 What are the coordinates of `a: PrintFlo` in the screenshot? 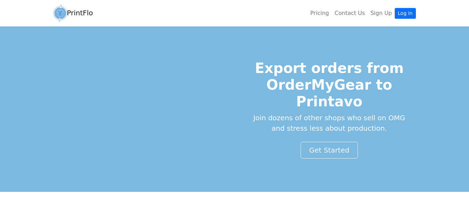 It's located at (73, 13).